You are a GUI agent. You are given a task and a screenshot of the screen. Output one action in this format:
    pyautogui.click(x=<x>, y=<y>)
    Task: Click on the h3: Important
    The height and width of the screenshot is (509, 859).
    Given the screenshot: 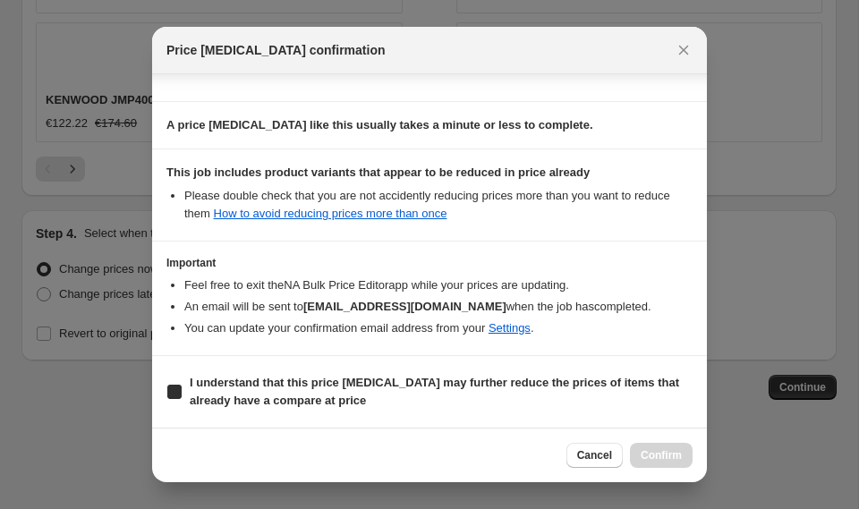 What is the action you would take?
    pyautogui.click(x=429, y=263)
    